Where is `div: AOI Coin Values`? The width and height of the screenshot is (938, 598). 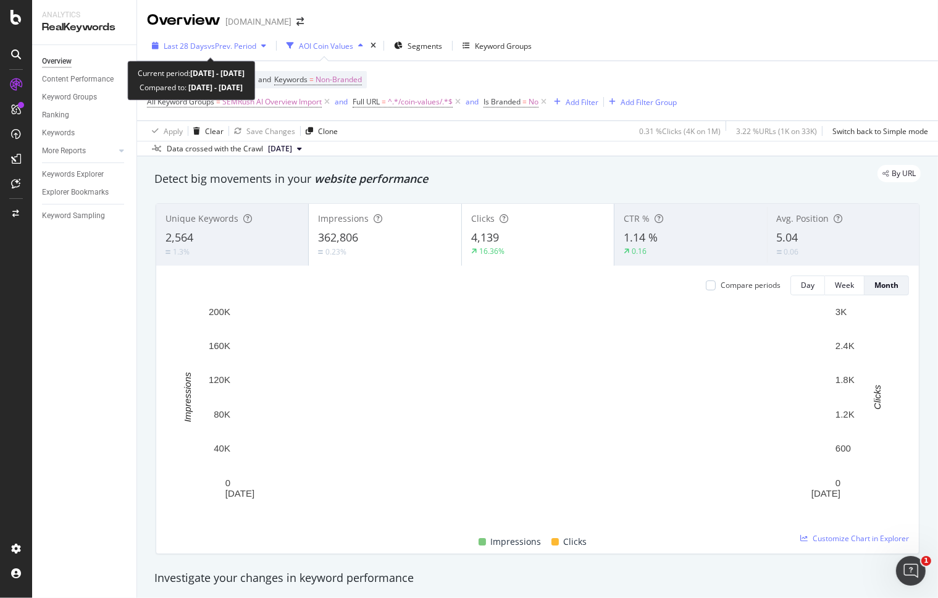
div: AOI Coin Values is located at coordinates (326, 46).